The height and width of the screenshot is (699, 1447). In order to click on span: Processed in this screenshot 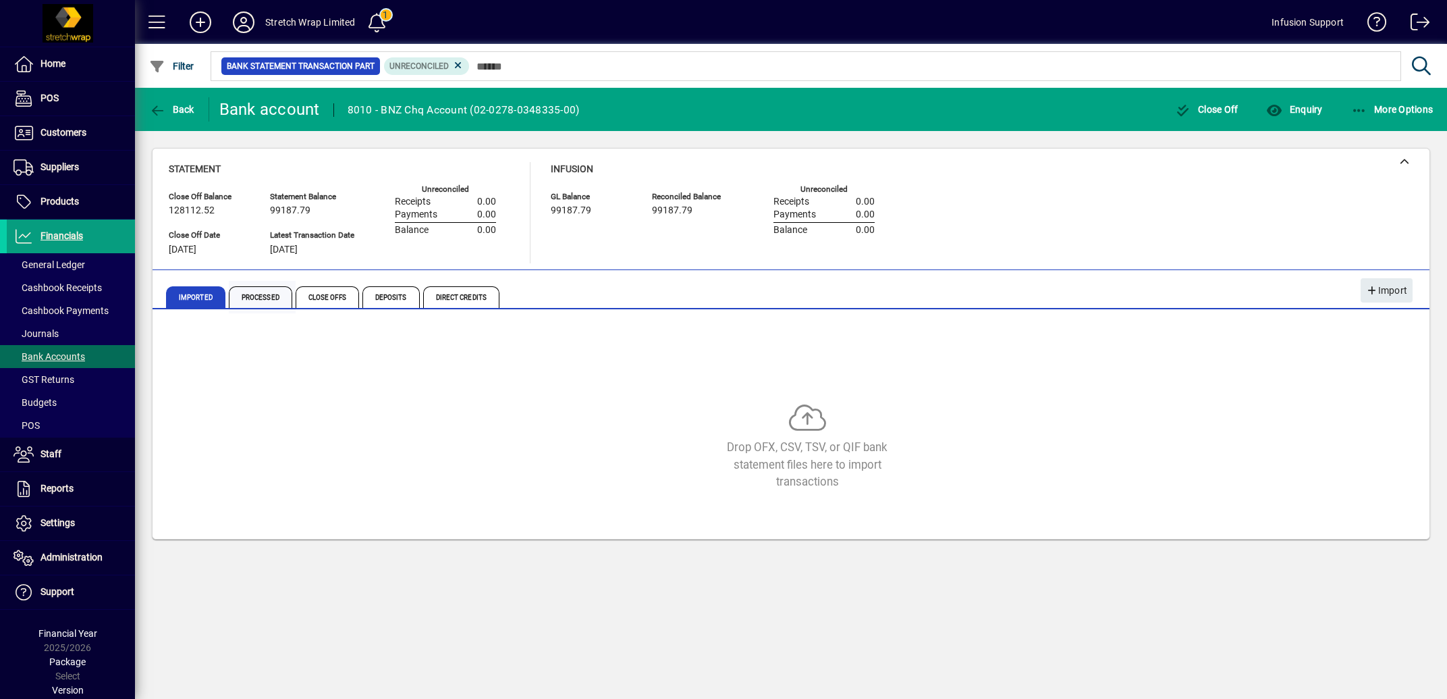, I will do `click(261, 297)`.